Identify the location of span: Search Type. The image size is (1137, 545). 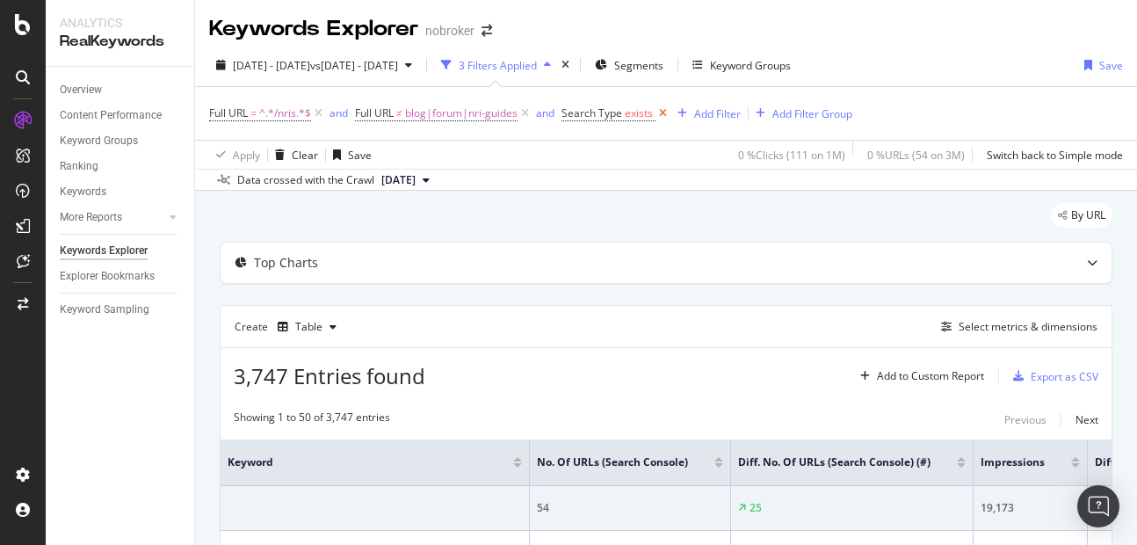
(591, 112).